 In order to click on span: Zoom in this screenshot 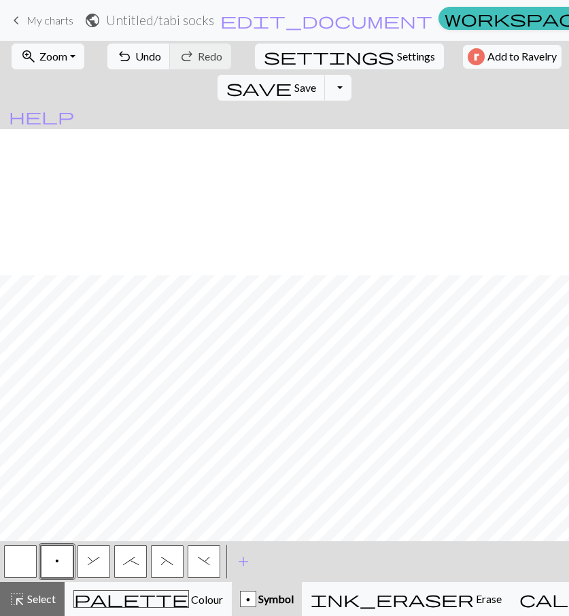, I will do `click(53, 56)`.